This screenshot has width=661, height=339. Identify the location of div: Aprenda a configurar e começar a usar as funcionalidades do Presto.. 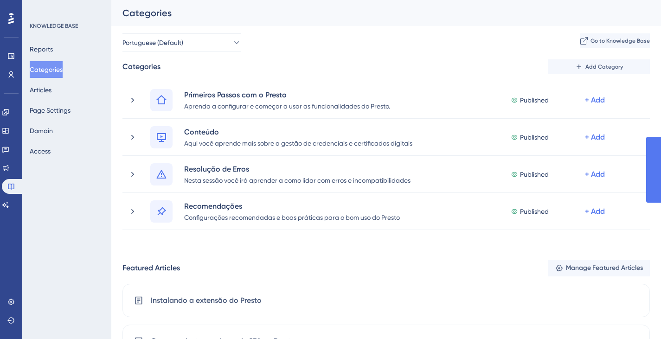
(287, 106).